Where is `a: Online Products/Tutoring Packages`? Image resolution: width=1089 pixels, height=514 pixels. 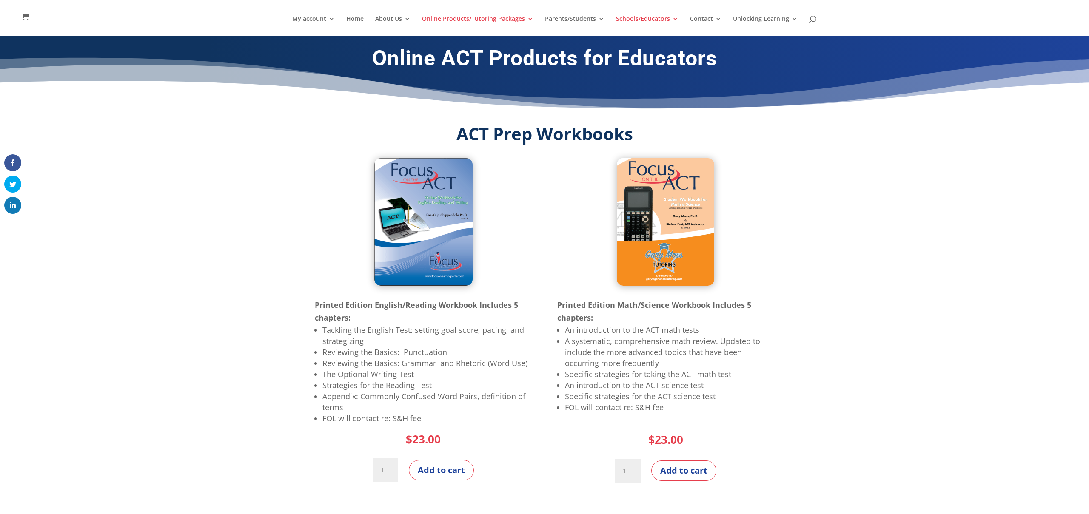
a: Online Products/Tutoring Packages is located at coordinates (478, 26).